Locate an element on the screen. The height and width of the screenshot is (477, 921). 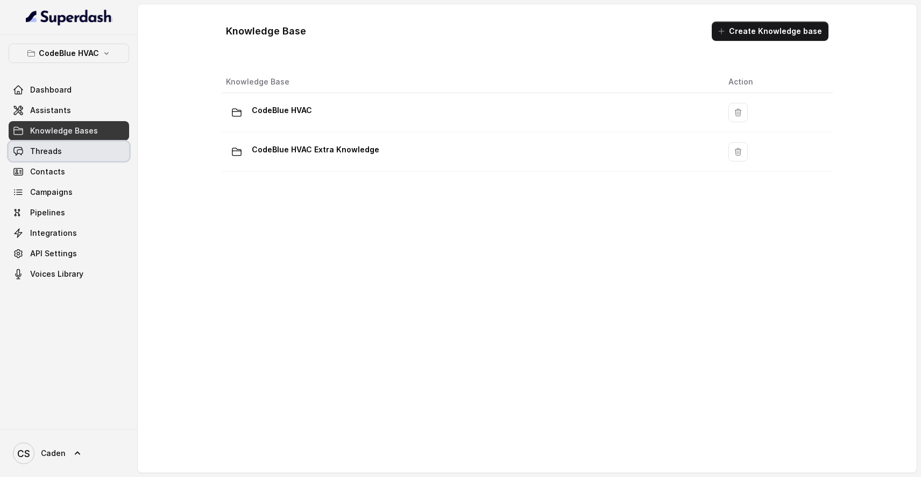
span: Integrations is located at coordinates (53, 233).